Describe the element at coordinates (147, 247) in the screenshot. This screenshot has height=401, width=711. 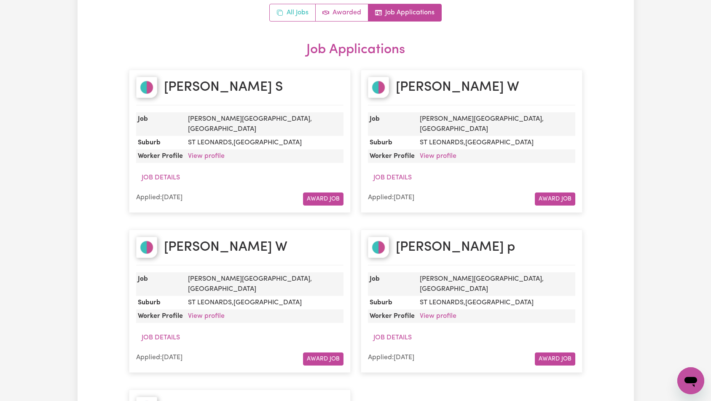
I see `img: Heidi` at that location.